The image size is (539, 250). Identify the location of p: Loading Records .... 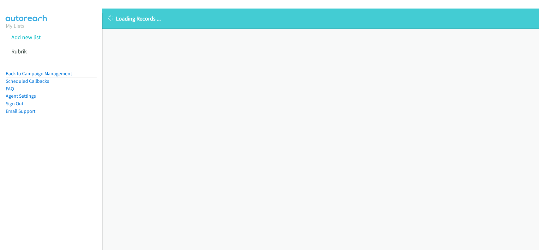
(321, 18).